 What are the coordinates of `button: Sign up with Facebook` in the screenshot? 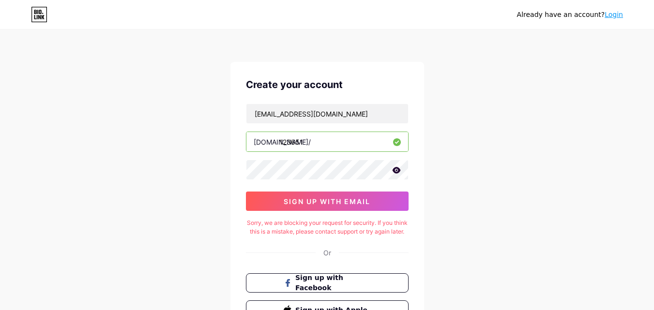 It's located at (327, 283).